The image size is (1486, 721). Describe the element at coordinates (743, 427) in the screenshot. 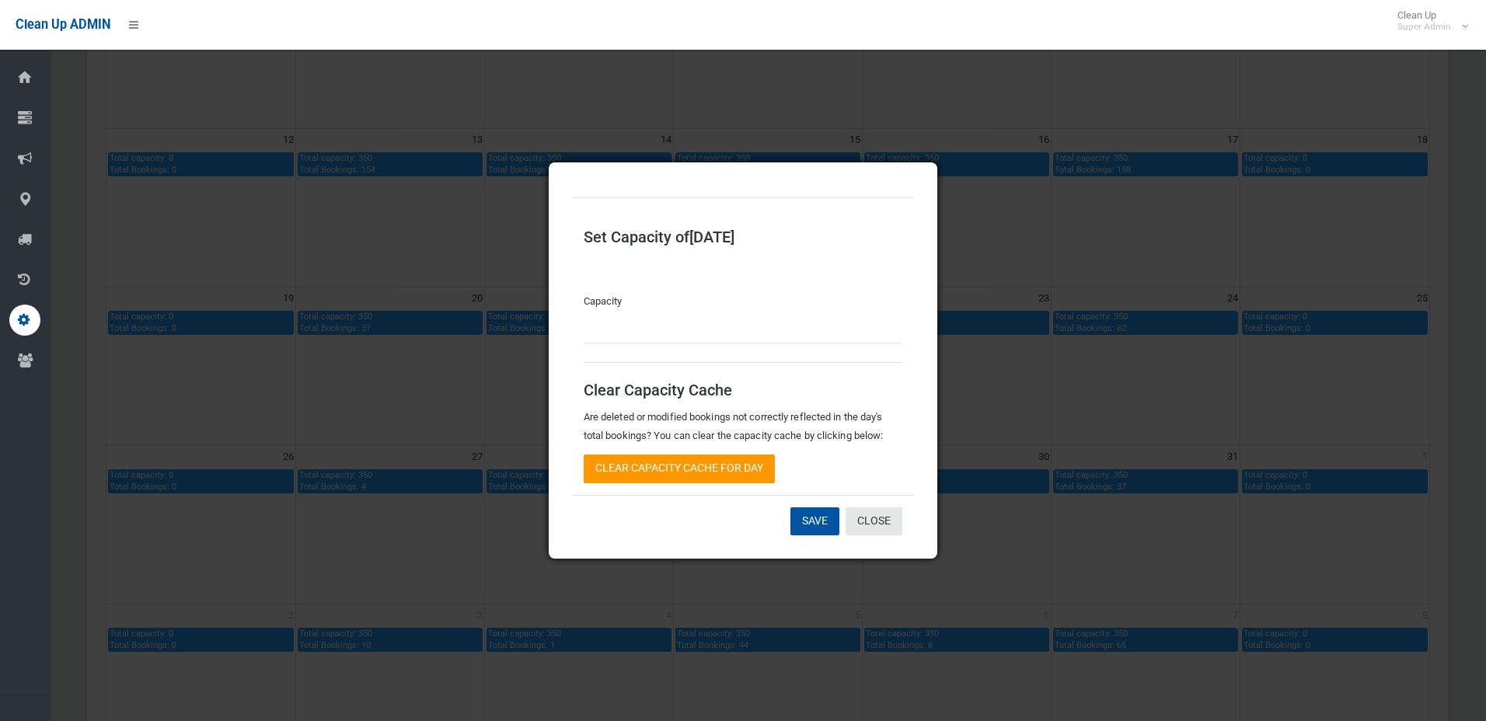

I see `p: Are deleted or modified bookings not correctly reflected in the day's total bookings? You can cle...` at that location.